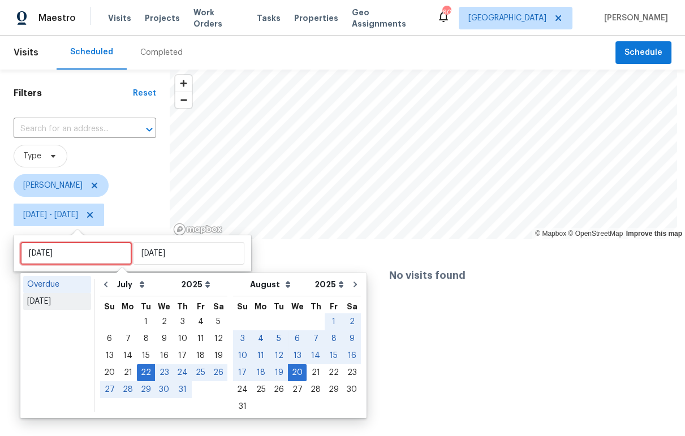  I want to click on div: 5, so click(279, 339).